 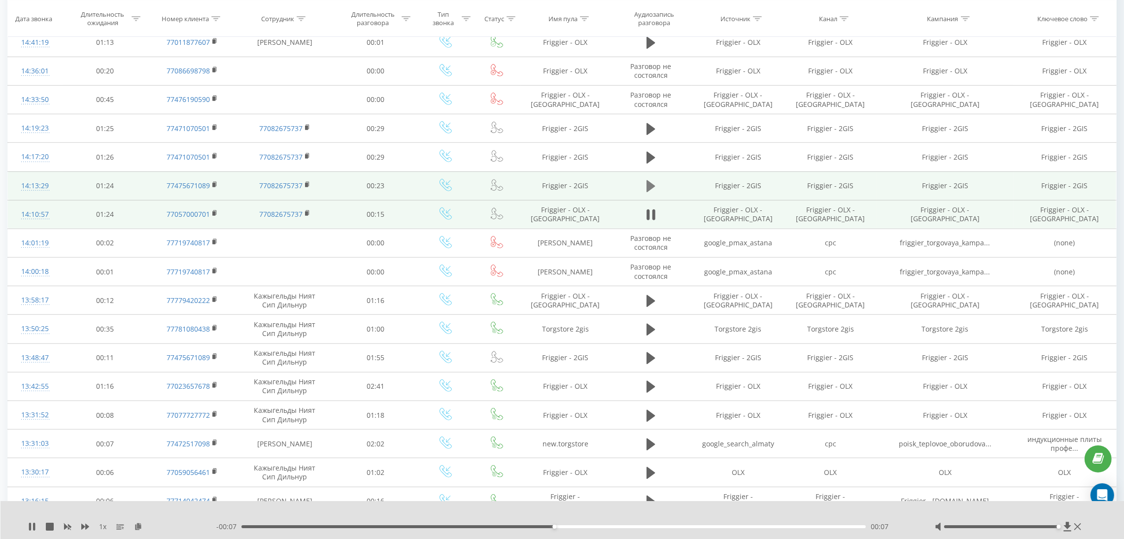 What do you see at coordinates (375, 444) in the screenshot?
I see `td: 02:02` at bounding box center [375, 444].